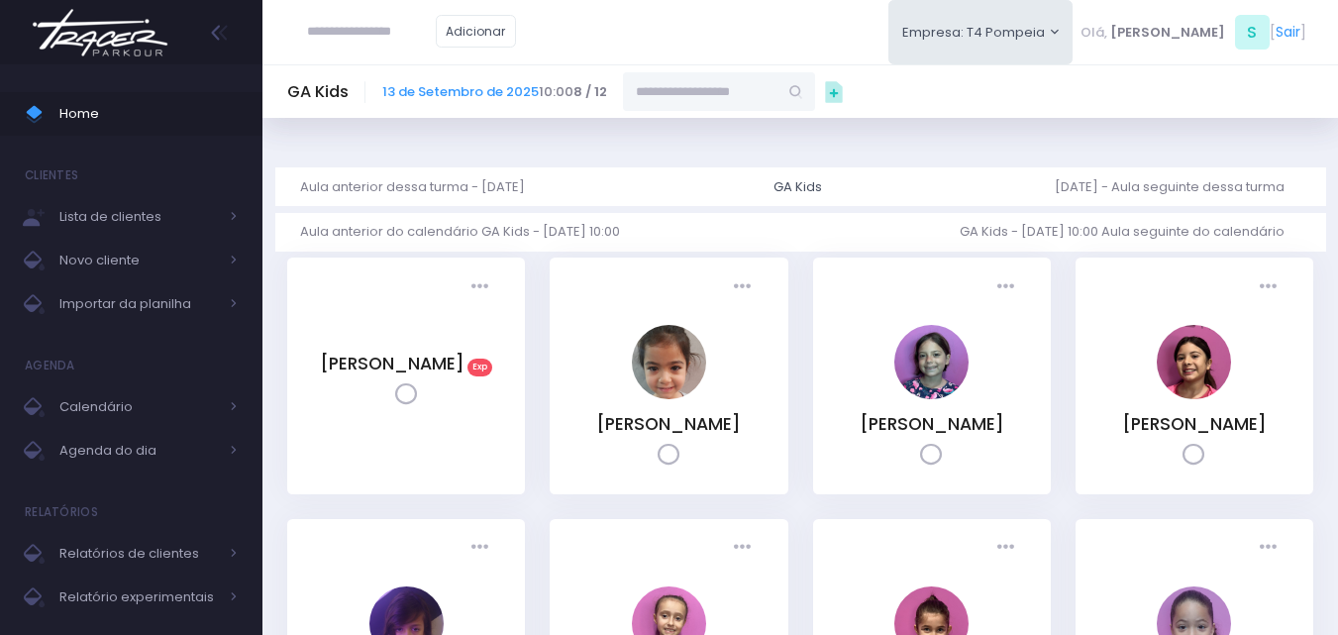 The image size is (1338, 635). I want to click on span: Olá,, so click(1093, 33).